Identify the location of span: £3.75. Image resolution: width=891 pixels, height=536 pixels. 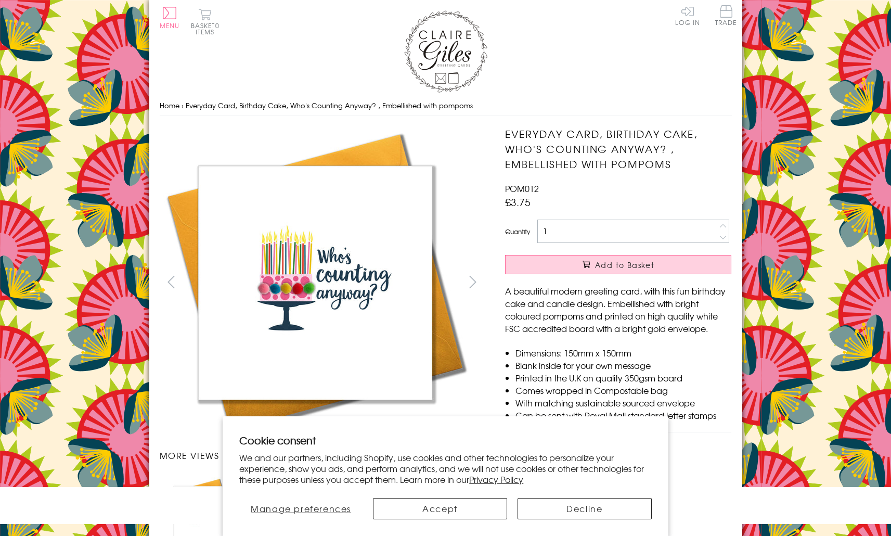
(518, 202).